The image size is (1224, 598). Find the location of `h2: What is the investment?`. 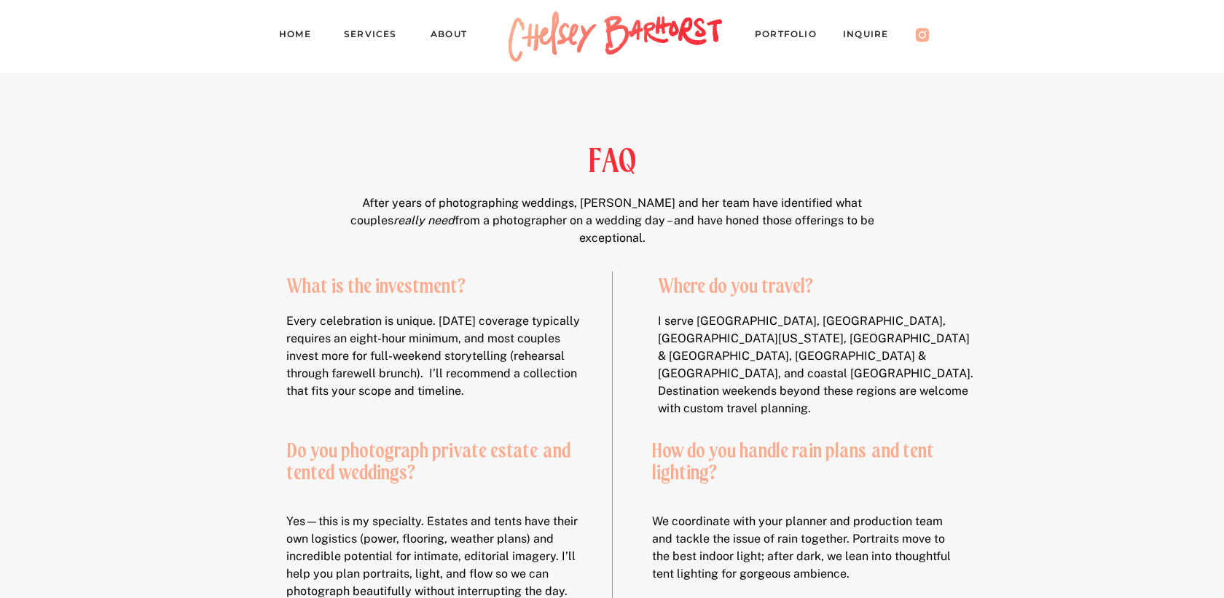

h2: What is the investment? is located at coordinates (439, 291).